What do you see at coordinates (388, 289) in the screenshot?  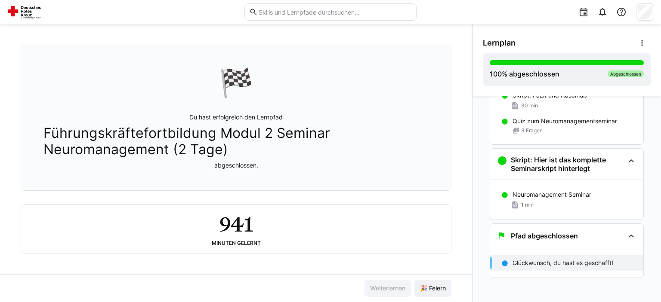 I see `span: Weiterlernen` at bounding box center [388, 289].